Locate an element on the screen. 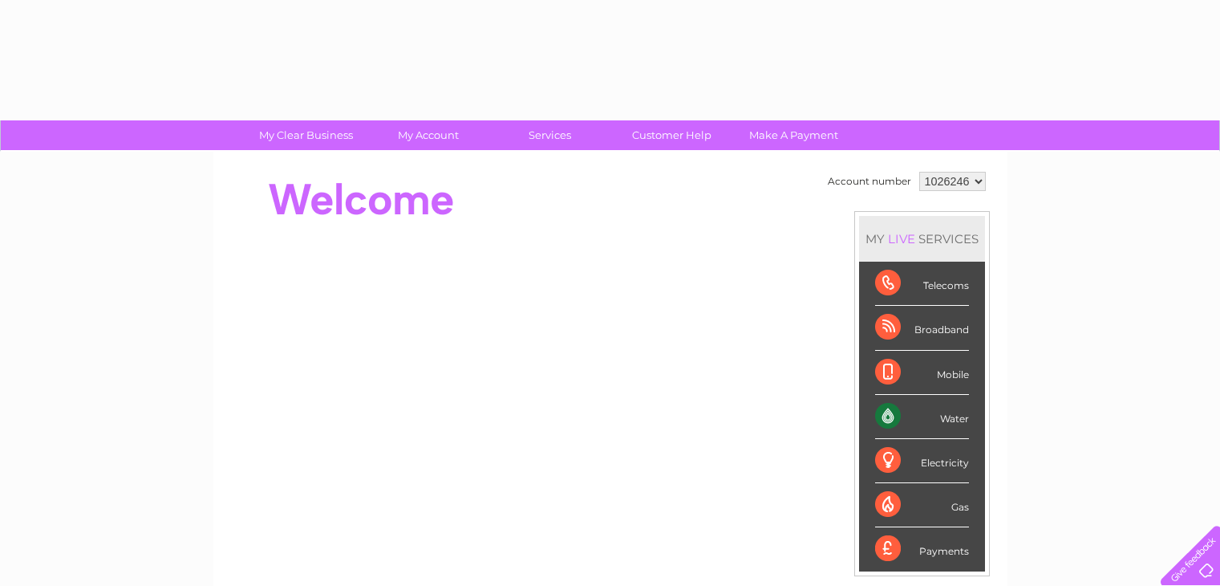 This screenshot has height=586, width=1220. div: Broadband is located at coordinates (922, 327).